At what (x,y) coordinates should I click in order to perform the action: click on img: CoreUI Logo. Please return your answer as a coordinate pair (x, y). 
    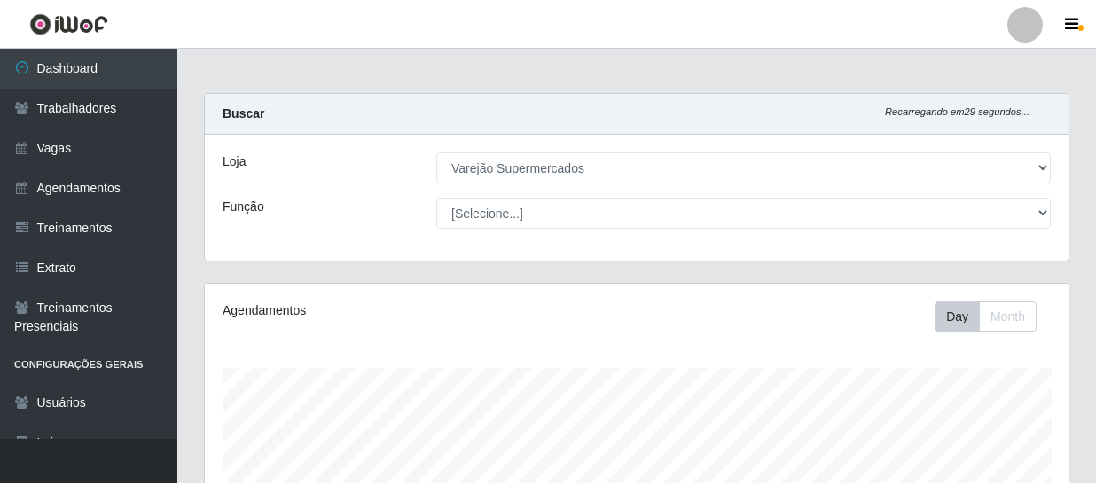
    Looking at the image, I should click on (68, 24).